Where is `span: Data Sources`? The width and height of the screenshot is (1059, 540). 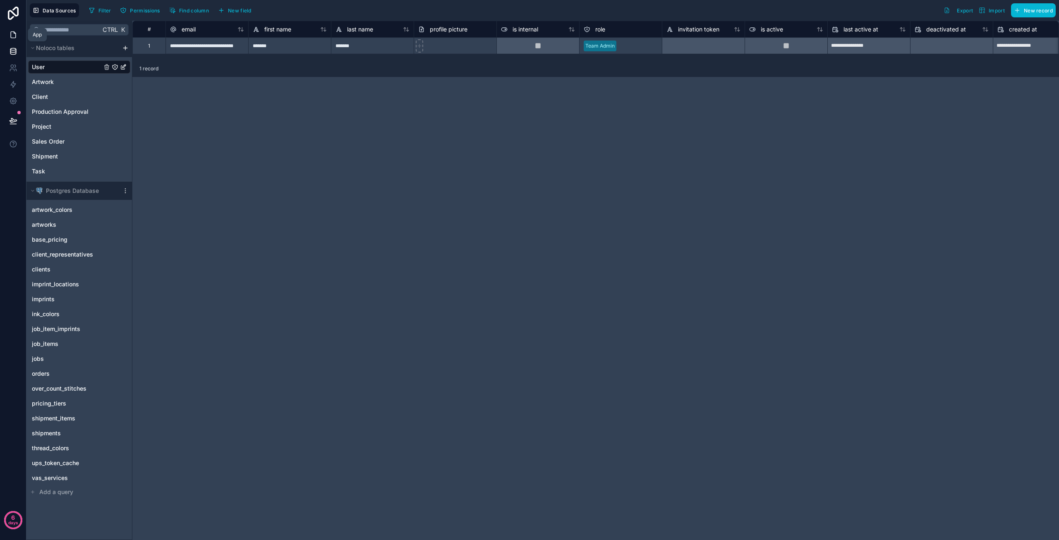 span: Data Sources is located at coordinates (59, 10).